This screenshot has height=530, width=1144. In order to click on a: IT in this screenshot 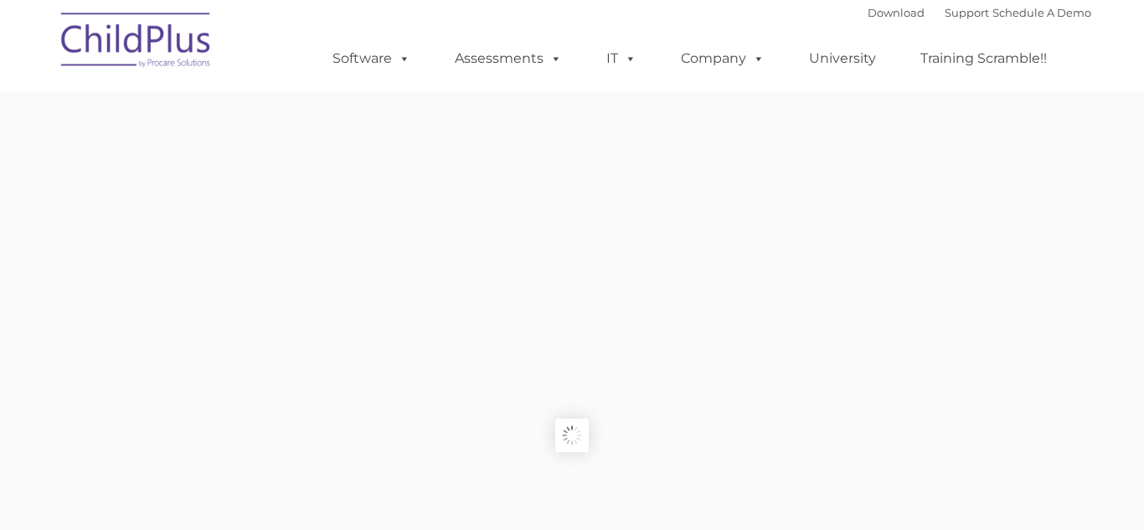, I will do `click(622, 59)`.